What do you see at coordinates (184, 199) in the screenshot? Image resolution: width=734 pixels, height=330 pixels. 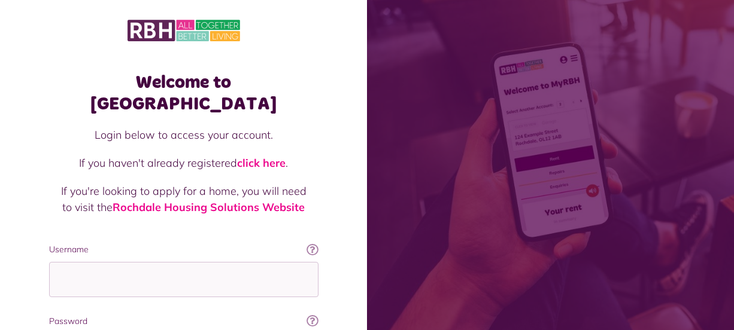 I see `p: If you're looking to apply for a home, you will need to visit the` at bounding box center [184, 199].